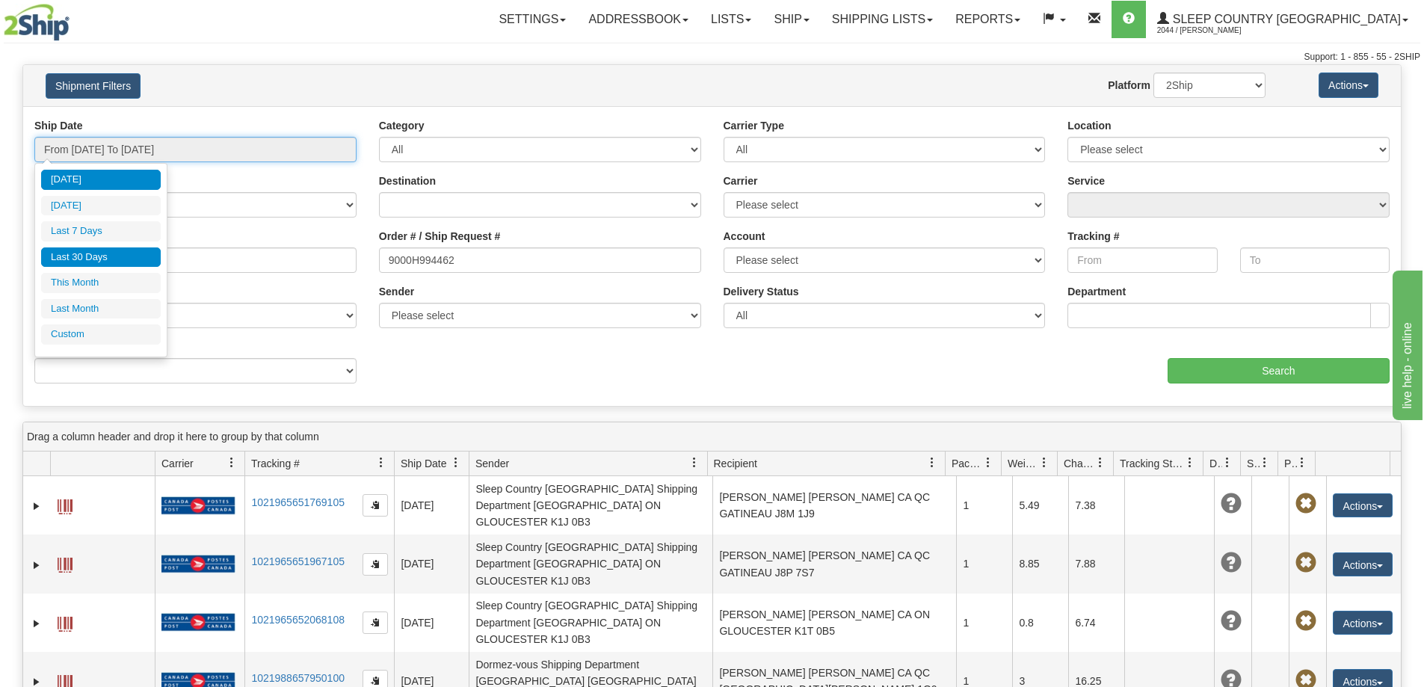 The image size is (1424, 687). What do you see at coordinates (1152, 464) in the screenshot?
I see `span: Tracking Status` at bounding box center [1152, 464].